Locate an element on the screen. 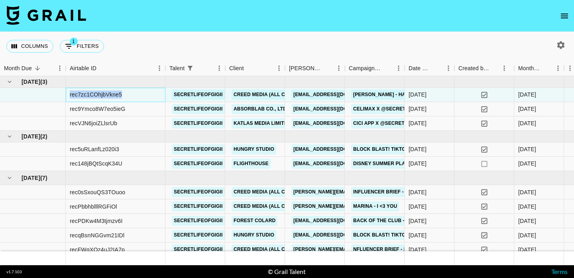 This screenshot has width=574, height=278. div: 15/07/2025 is located at coordinates (417, 235).